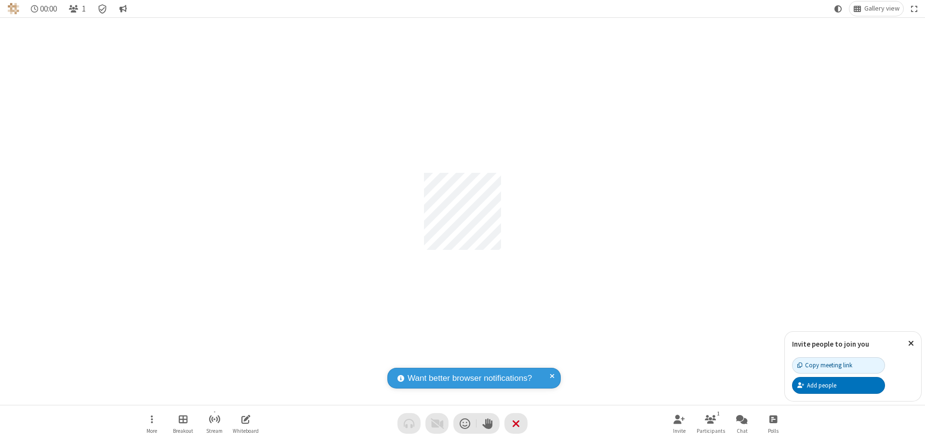 The width and height of the screenshot is (925, 441). What do you see at coordinates (839, 9) in the screenshot?
I see `button: Using system theme` at bounding box center [839, 9].